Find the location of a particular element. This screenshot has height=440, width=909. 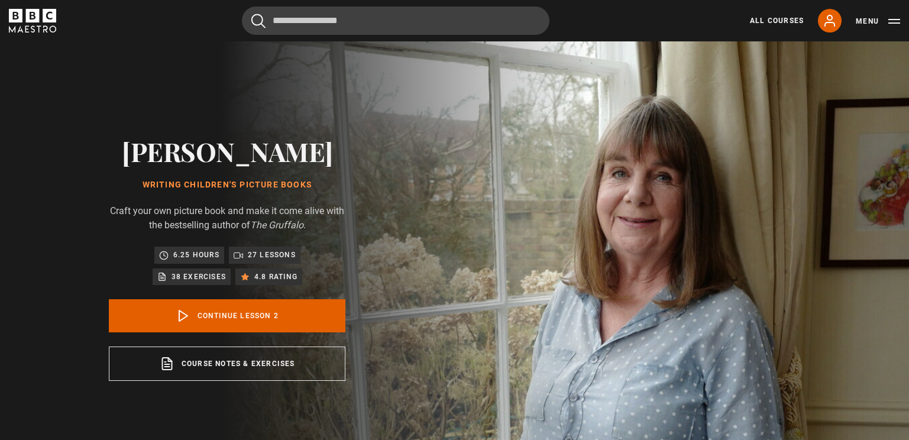

input: Search is located at coordinates (396, 21).